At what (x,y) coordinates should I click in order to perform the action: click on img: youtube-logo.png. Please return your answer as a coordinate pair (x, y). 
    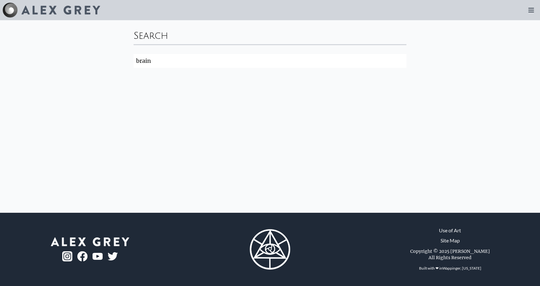
    Looking at the image, I should click on (98, 256).